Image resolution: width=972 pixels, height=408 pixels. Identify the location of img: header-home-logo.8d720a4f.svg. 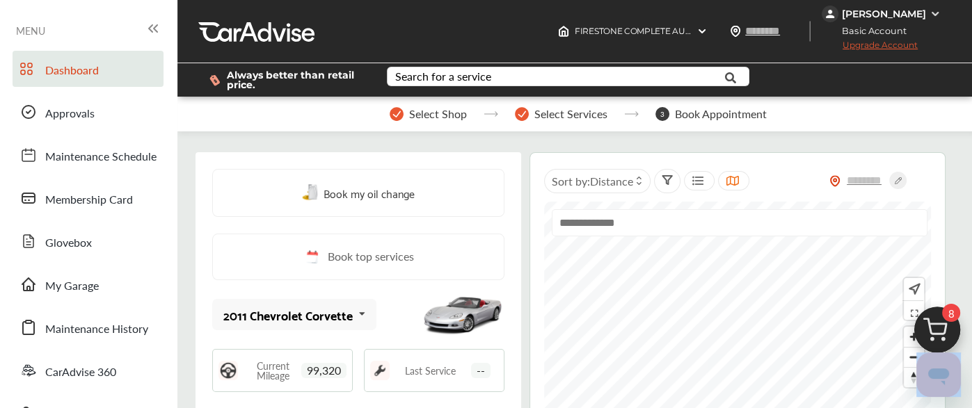
(563, 31).